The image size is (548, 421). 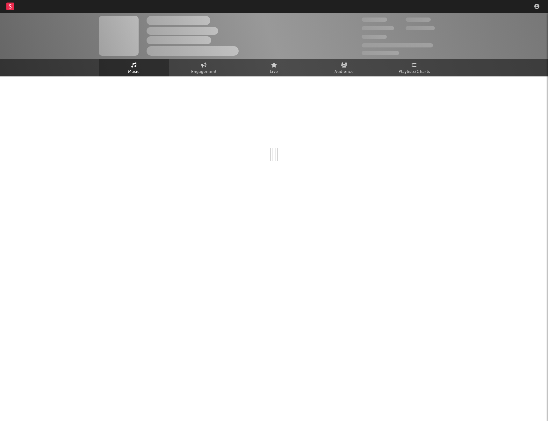 What do you see at coordinates (381, 53) in the screenshot?
I see `span: Jump Score: 85.0` at bounding box center [381, 53].